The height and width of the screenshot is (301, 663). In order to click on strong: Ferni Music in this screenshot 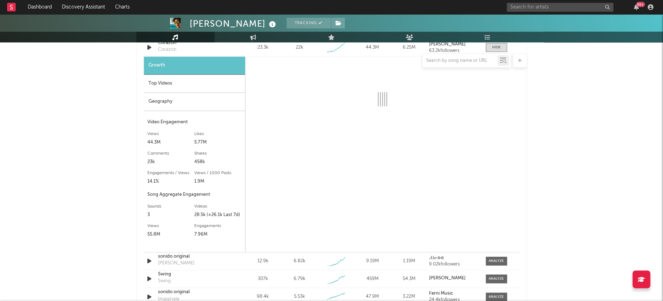, I will do `click(441, 293)`.